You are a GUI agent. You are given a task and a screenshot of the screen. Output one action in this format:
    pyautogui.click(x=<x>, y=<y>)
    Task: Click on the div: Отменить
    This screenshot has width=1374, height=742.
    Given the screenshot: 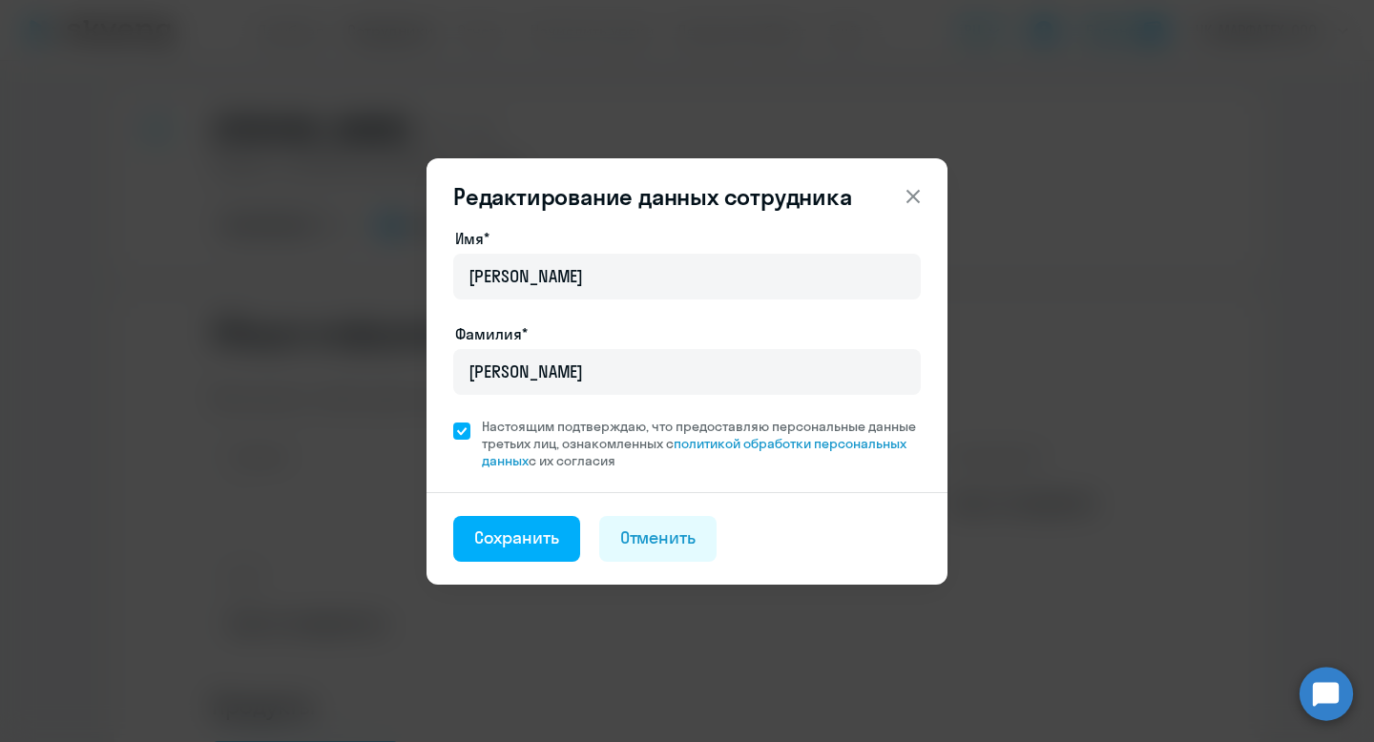 What is the action you would take?
    pyautogui.click(x=658, y=538)
    